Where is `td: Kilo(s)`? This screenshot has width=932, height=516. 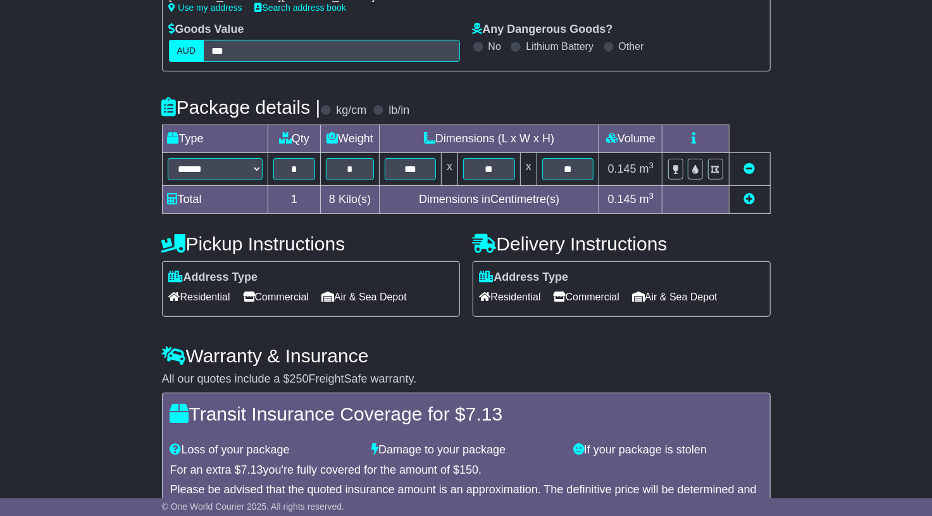 td: Kilo(s) is located at coordinates (350, 199).